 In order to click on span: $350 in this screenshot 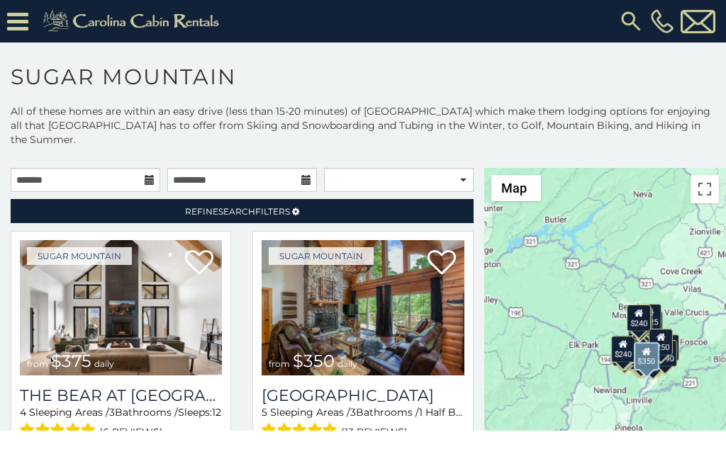, I will do `click(313, 361)`.